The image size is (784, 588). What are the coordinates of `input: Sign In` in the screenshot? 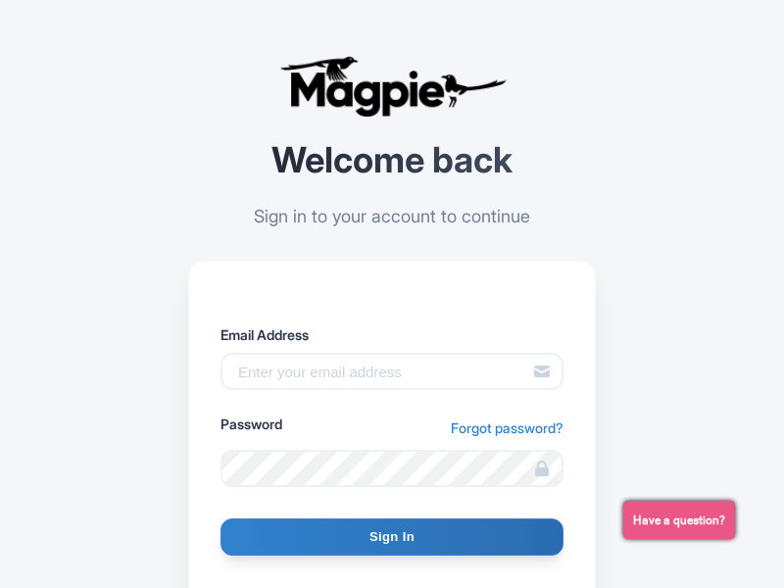 It's located at (392, 537).